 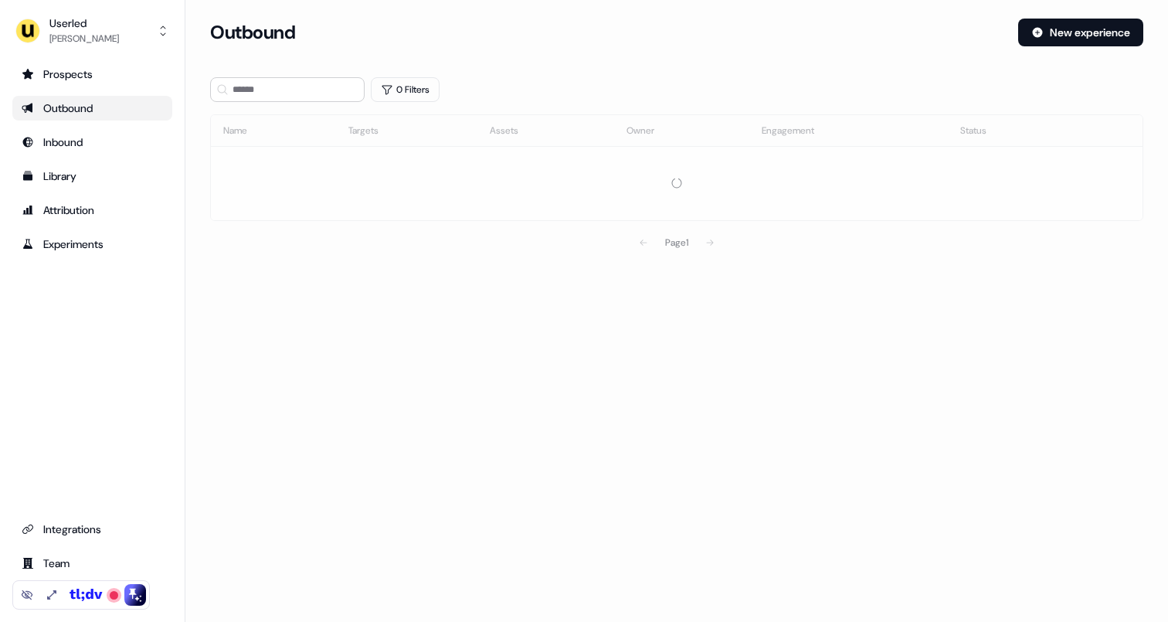 What do you see at coordinates (92, 142) in the screenshot?
I see `a: Go to Inbound` at bounding box center [92, 142].